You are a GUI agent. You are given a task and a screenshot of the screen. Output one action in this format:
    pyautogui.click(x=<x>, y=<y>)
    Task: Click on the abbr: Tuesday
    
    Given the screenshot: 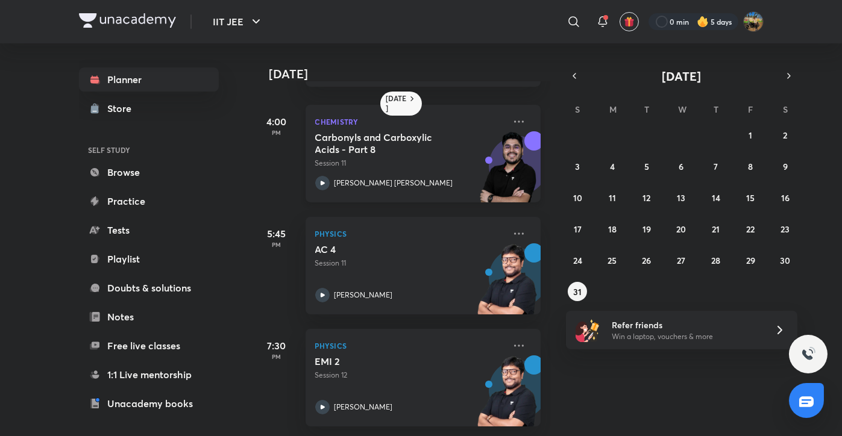 What is the action you would take?
    pyautogui.click(x=646, y=109)
    